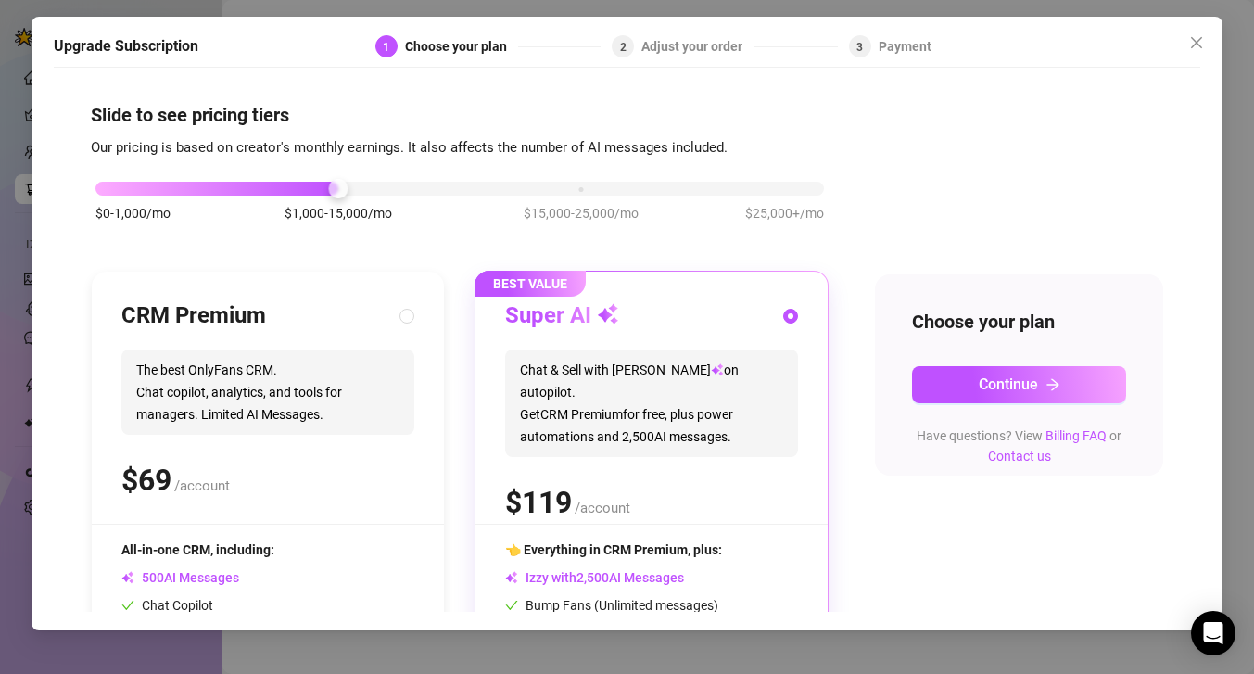 The image size is (1254, 674). I want to click on span: The best OnlyFans CRM. Chat copilot, analytics, and tools for managers. Limited AI Messages., so click(268, 392).